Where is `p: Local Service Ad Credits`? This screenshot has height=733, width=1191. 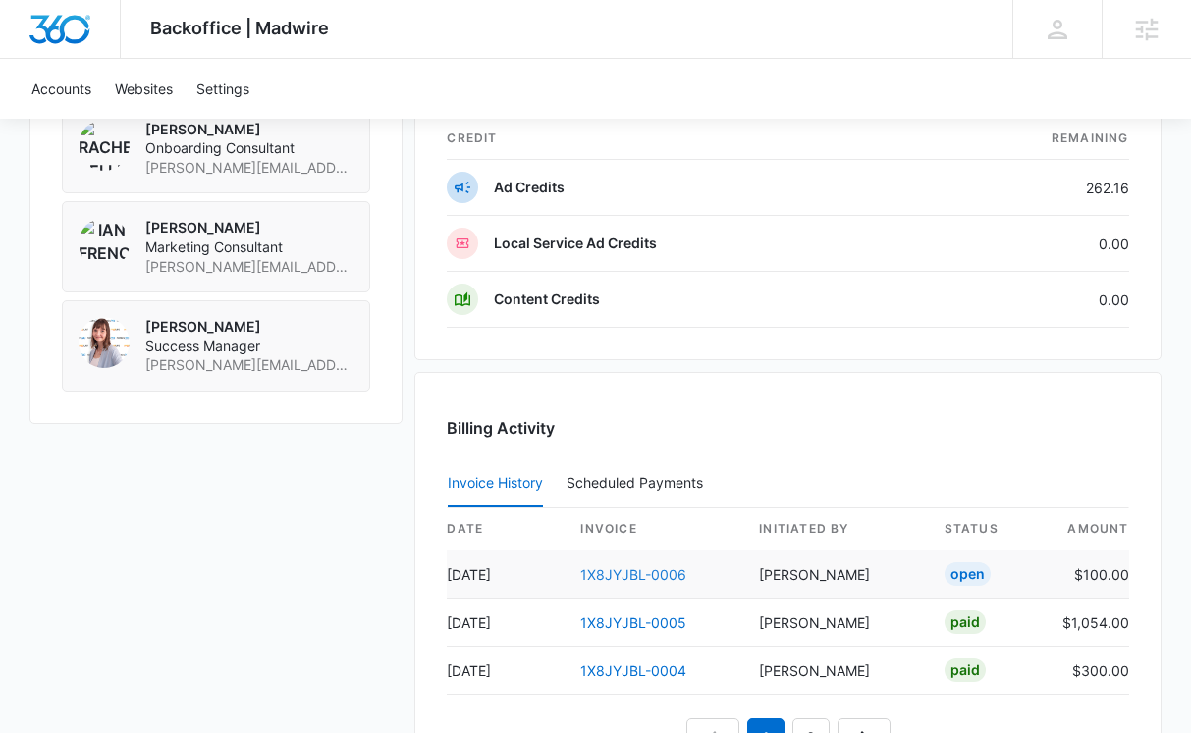
p: Local Service Ad Credits is located at coordinates (575, 243).